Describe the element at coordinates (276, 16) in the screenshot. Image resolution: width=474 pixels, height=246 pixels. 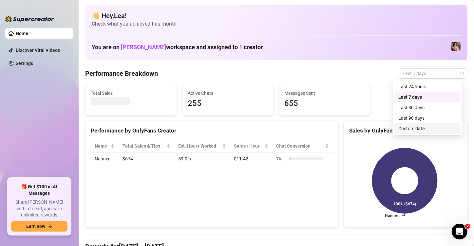
I see `h4: 👋 Hey, Lea !` at that location.